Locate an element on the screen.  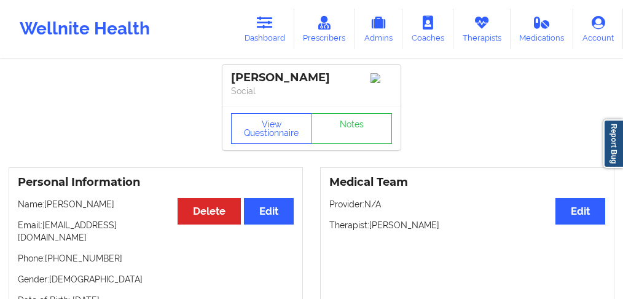
a: Prescribers is located at coordinates (324, 29).